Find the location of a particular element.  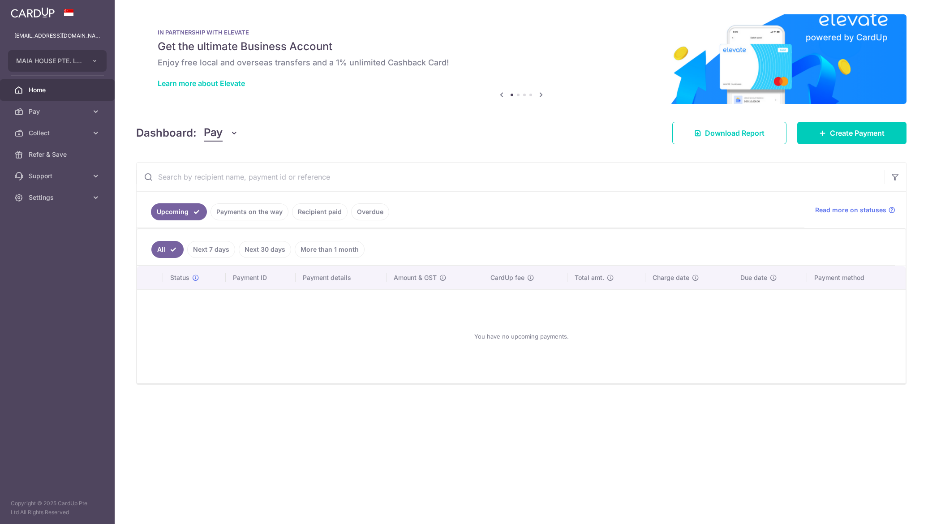

button: Pay is located at coordinates (221, 133).